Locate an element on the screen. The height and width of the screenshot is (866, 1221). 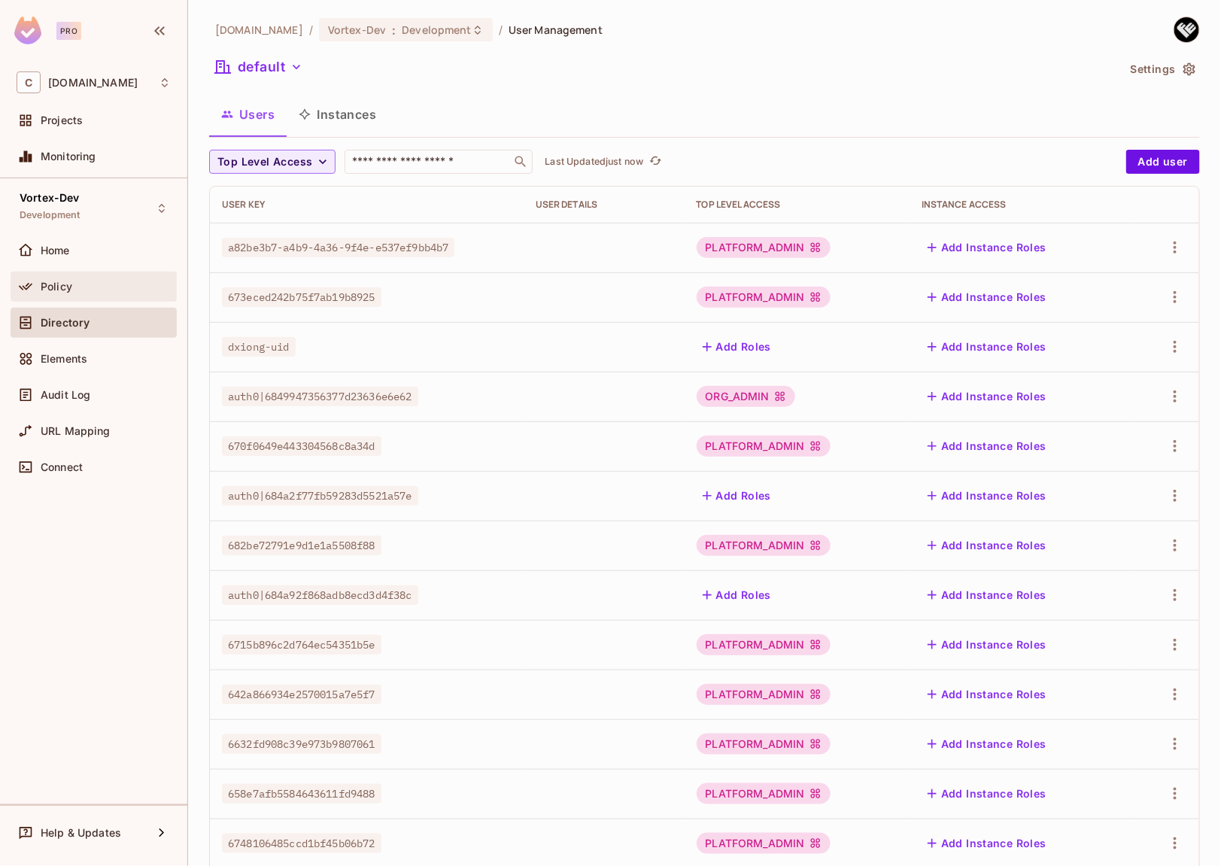
span: 6748106485ccd1bf45b06b72 is located at coordinates (302, 844).